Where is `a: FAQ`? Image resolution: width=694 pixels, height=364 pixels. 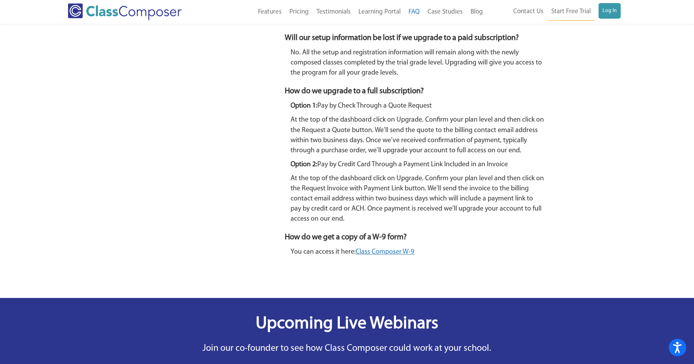
a: FAQ is located at coordinates (414, 12).